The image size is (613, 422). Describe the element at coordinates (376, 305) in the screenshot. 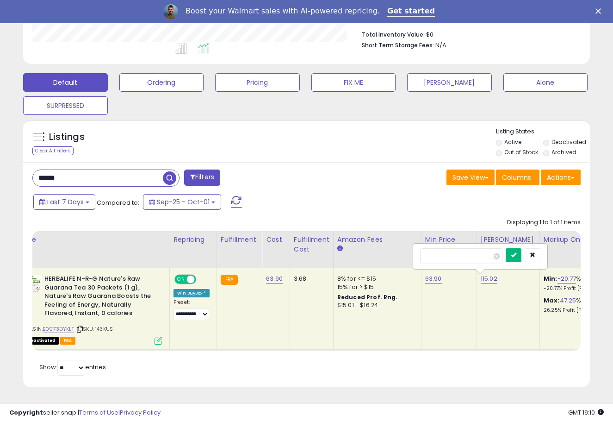

I see `div: $15.01 - $16.24` at that location.